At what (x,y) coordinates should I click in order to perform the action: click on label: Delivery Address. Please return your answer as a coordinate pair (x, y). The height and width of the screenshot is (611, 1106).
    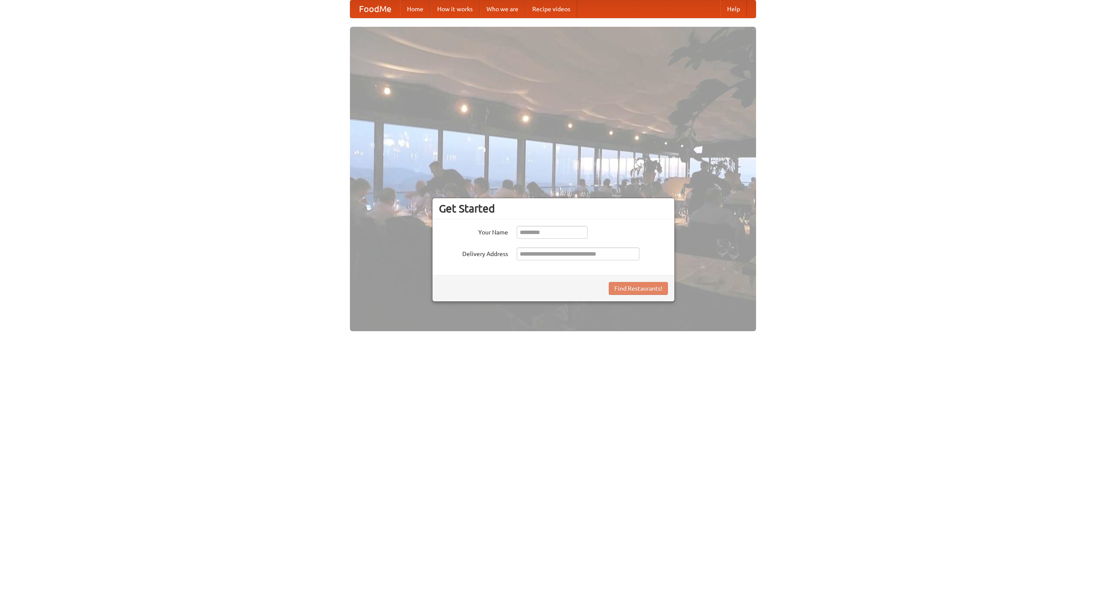
    Looking at the image, I should click on (473, 253).